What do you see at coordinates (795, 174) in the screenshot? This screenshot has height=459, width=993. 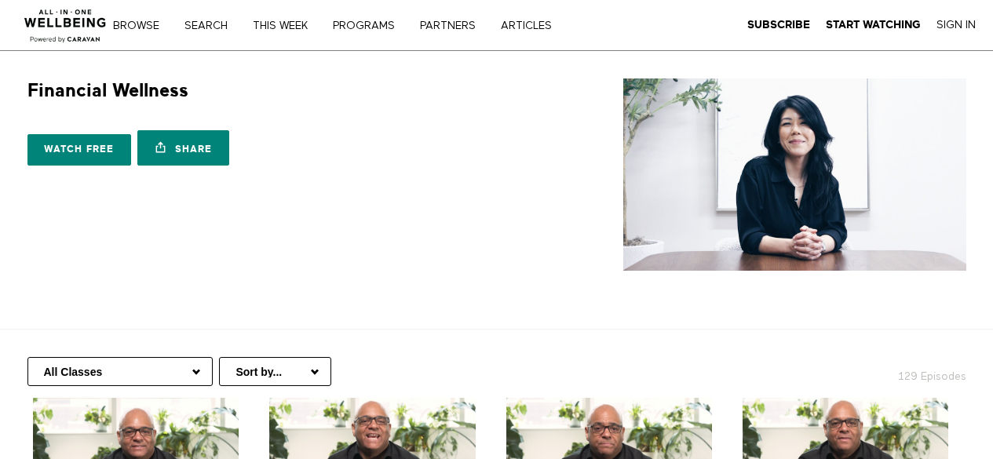 I see `img: Financial Wellness` at bounding box center [795, 174].